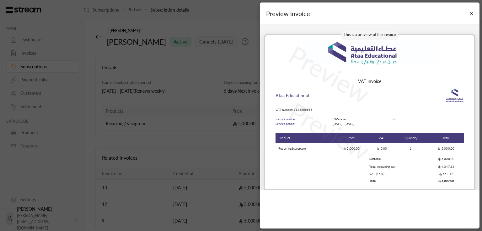 The image size is (482, 231). What do you see at coordinates (369, 110) in the screenshot?
I see `p: VAT number: 1135555555` at bounding box center [369, 110].